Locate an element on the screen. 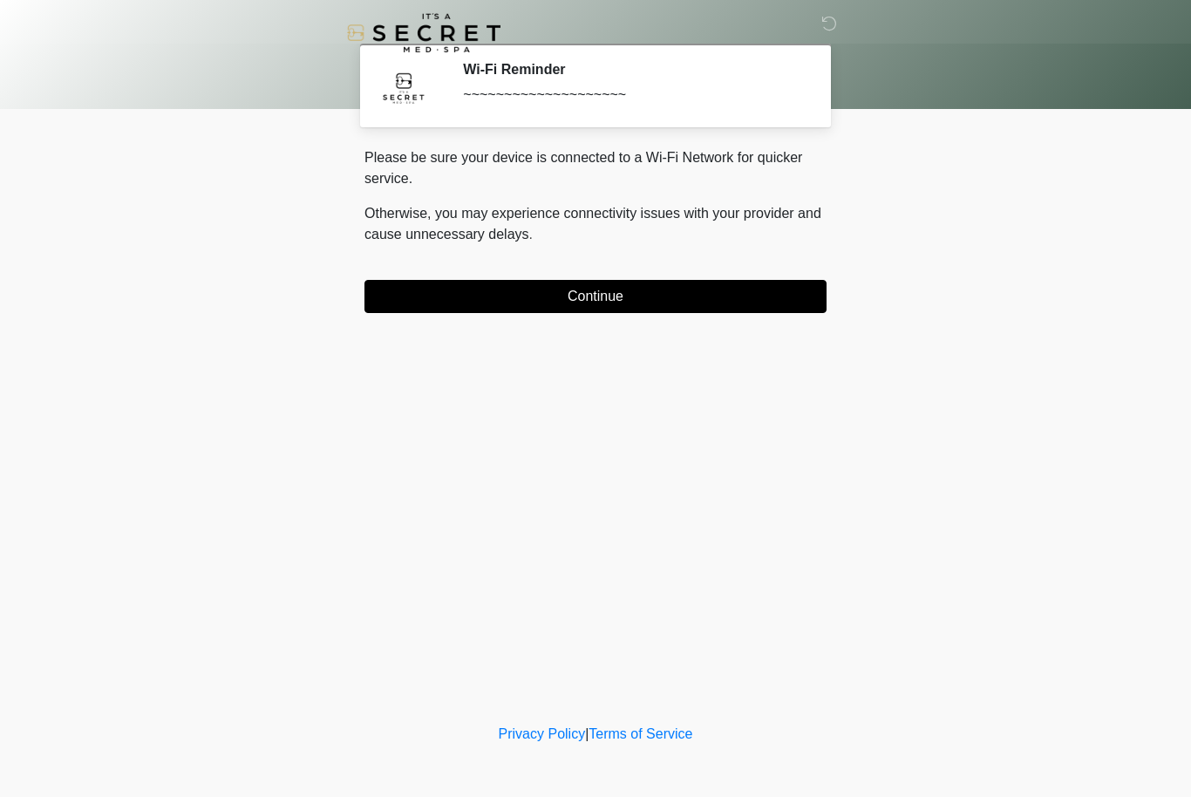 The width and height of the screenshot is (1191, 797). p: Please be sure your device is connected to a Wi-Fi Network for quicker service. is located at coordinates (596, 168).